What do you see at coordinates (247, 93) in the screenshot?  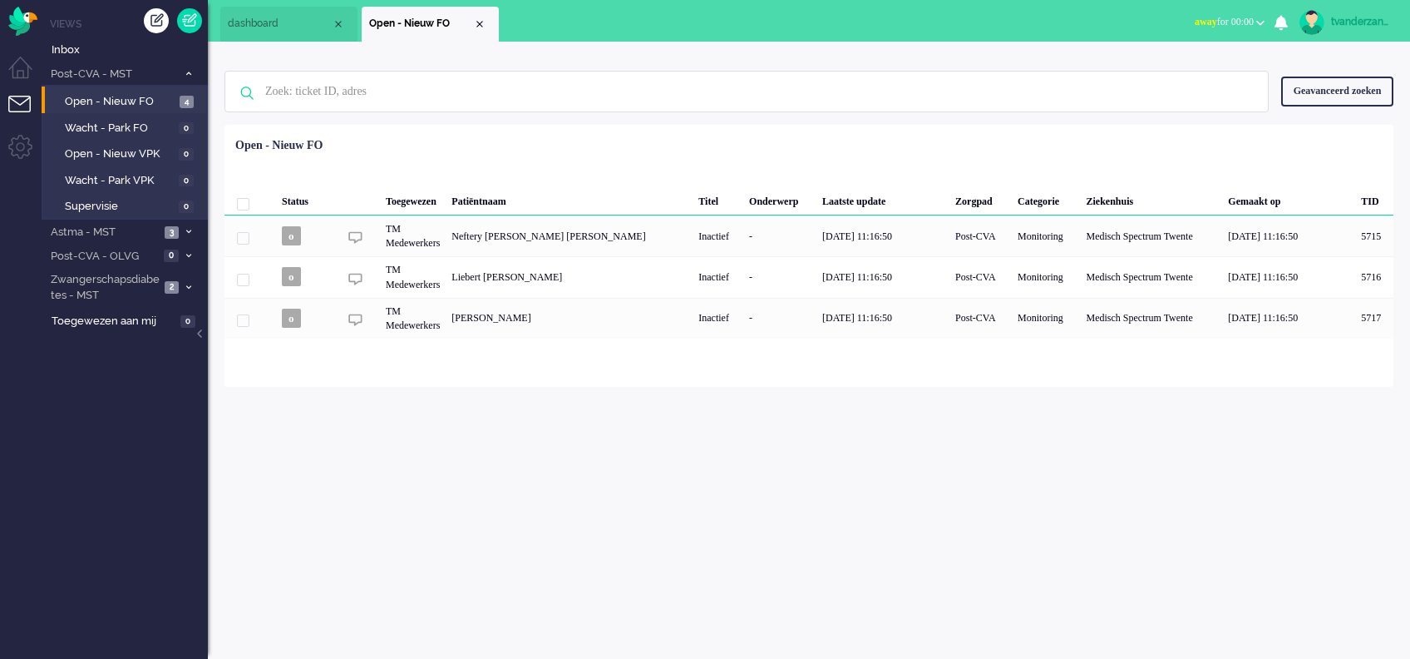 I see `img: ic-search-icon.svg` at bounding box center [247, 93].